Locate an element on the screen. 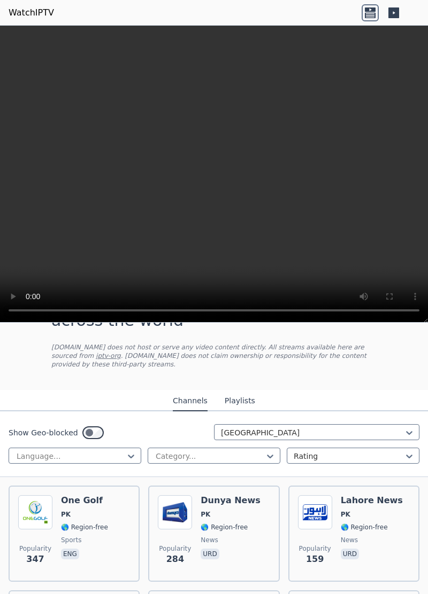 The height and width of the screenshot is (594, 428). p: eng is located at coordinates (70, 554).